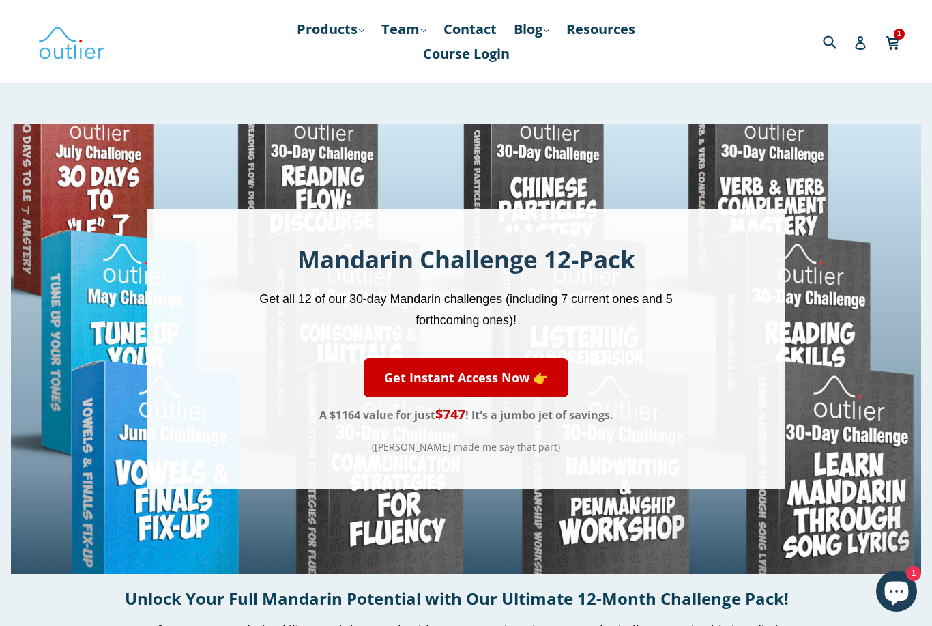 The width and height of the screenshot is (932, 626). Describe the element at coordinates (330, 29) in the screenshot. I see `a: Products` at that location.